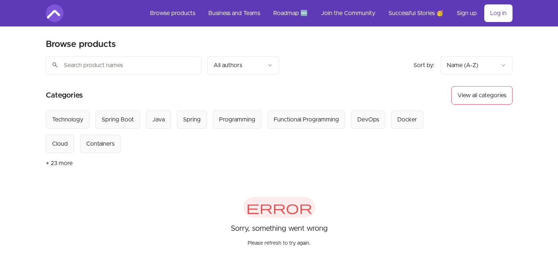  Describe the element at coordinates (59, 163) in the screenshot. I see `button: + 23 more` at that location.